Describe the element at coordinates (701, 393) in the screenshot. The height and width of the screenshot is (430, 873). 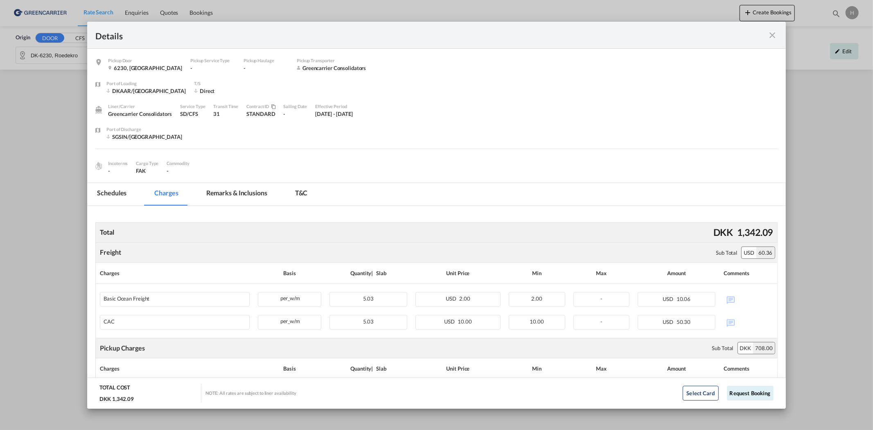
I see `button: Select Card` at that location.